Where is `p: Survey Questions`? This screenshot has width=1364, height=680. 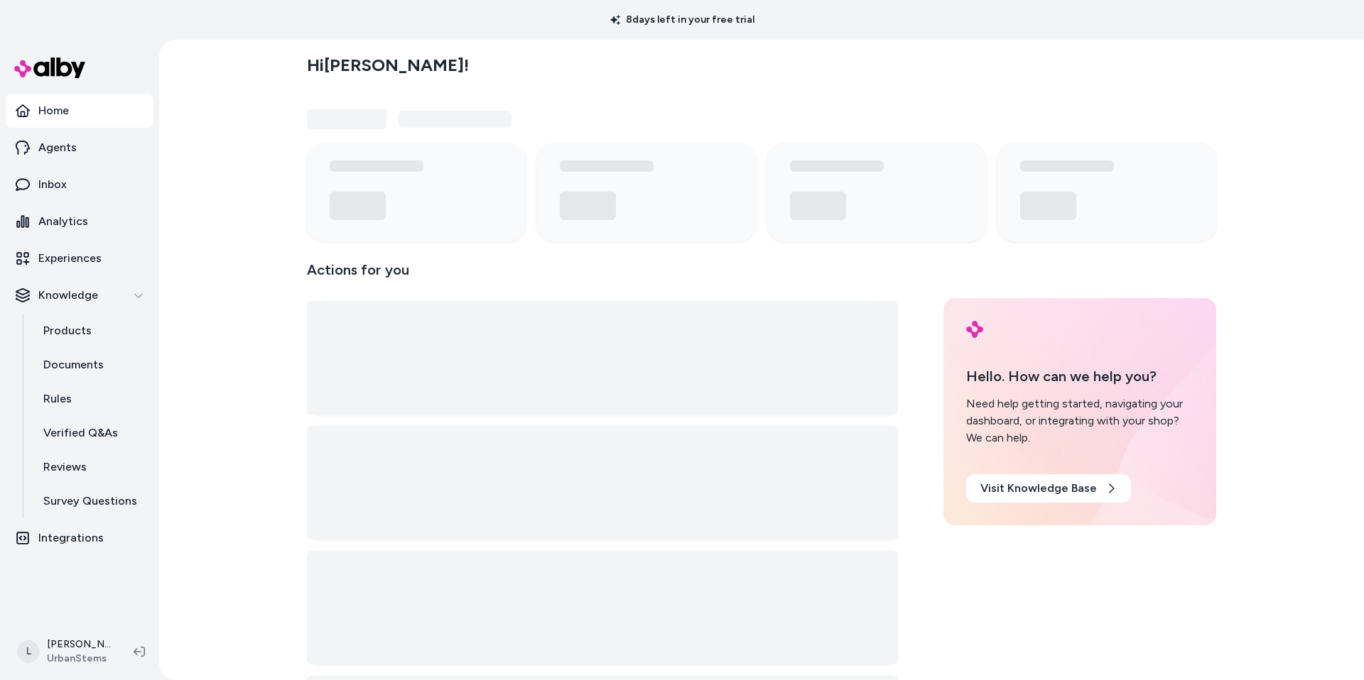
p: Survey Questions is located at coordinates (90, 501).